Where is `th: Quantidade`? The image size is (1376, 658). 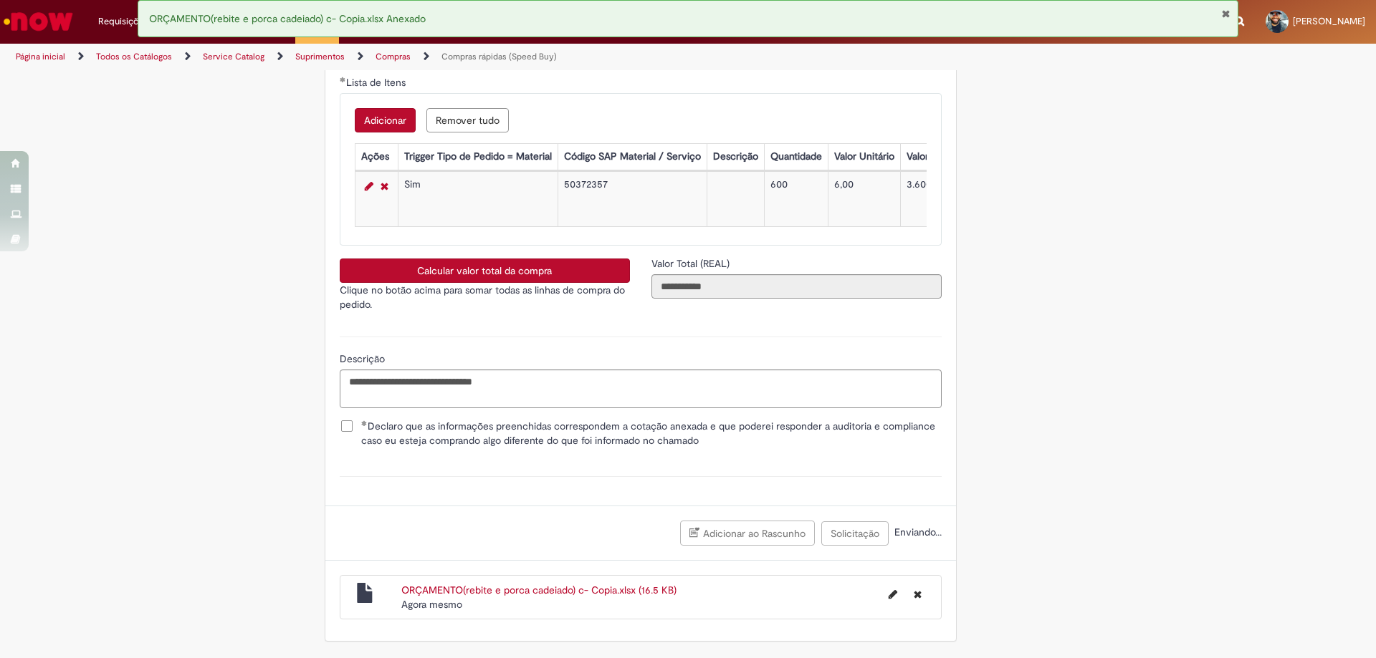
th: Quantidade is located at coordinates (795, 157).